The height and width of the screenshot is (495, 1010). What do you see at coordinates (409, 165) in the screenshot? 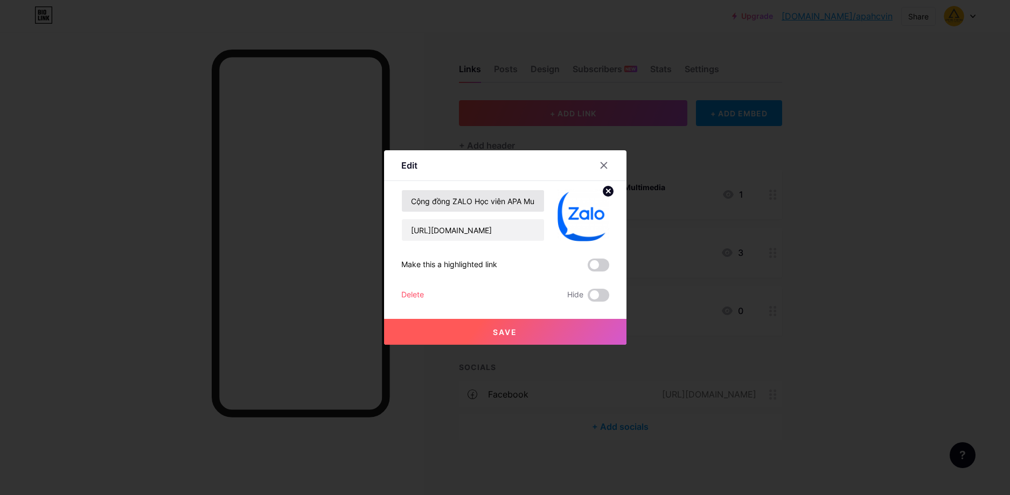
I see `div: Edit` at bounding box center [409, 165].